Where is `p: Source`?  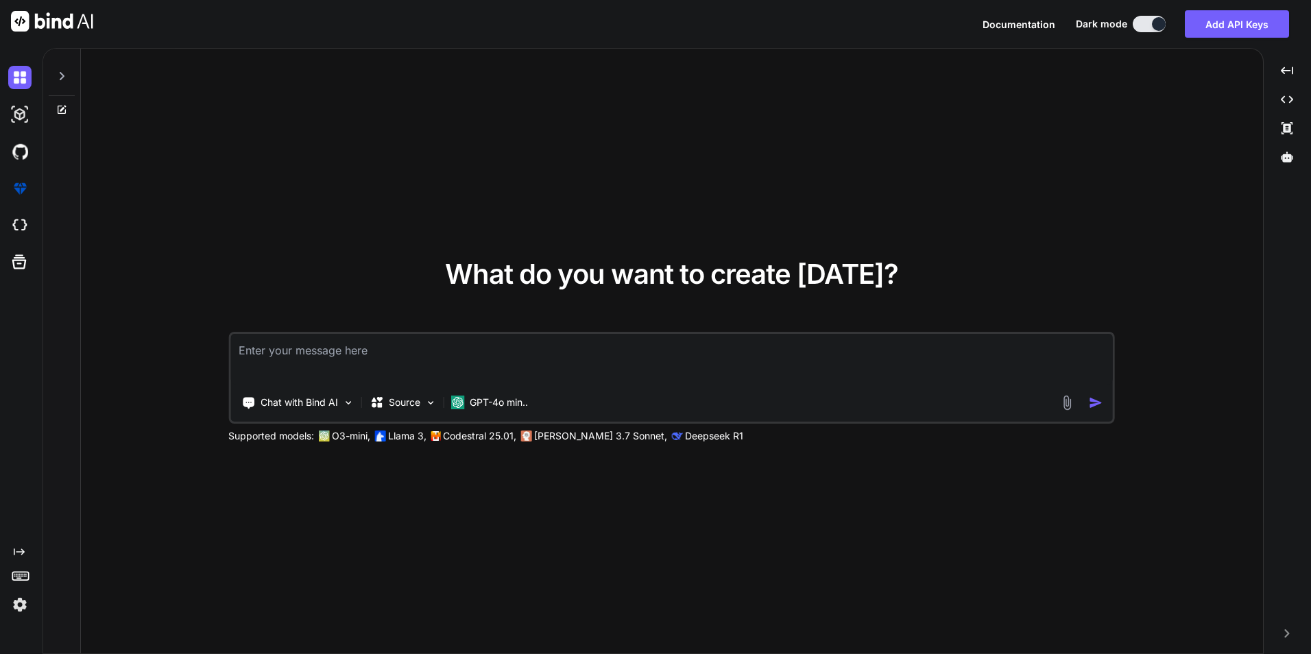
p: Source is located at coordinates (405, 402).